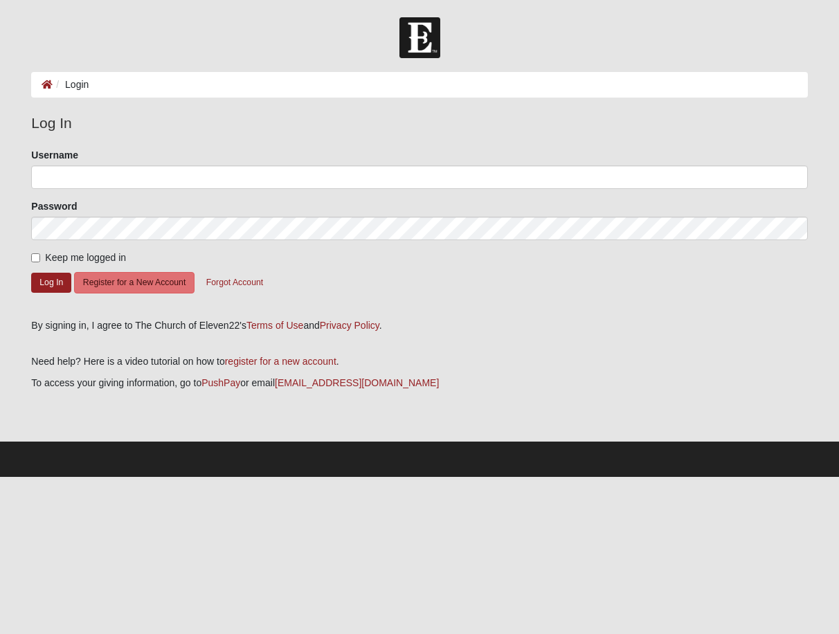 Image resolution: width=839 pixels, height=634 pixels. I want to click on img: Church of Eleven22 Logo, so click(420, 37).